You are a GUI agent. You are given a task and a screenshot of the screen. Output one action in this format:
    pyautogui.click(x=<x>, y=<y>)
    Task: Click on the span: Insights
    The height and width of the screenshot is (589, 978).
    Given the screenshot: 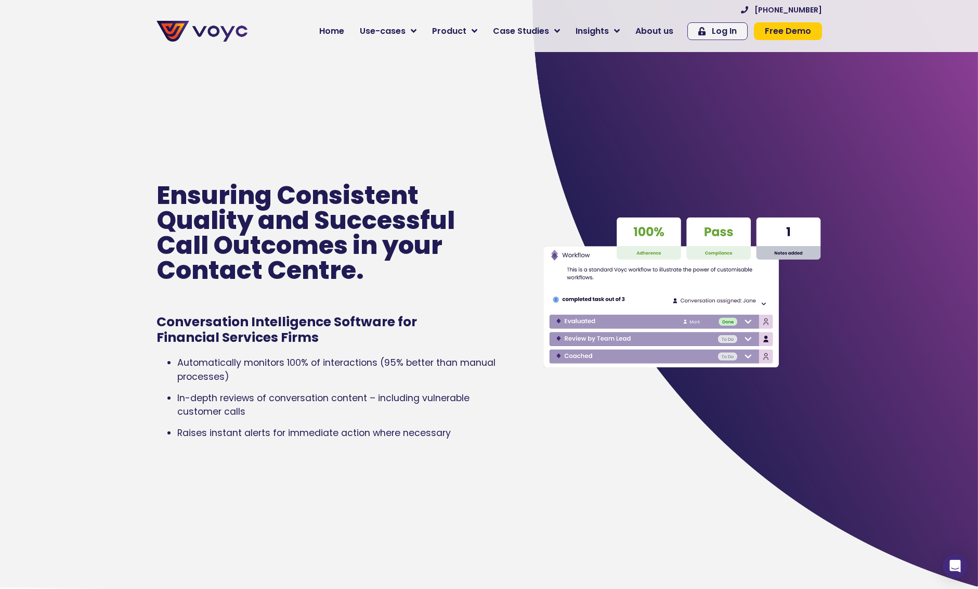 What is the action you would take?
    pyautogui.click(x=593, y=31)
    